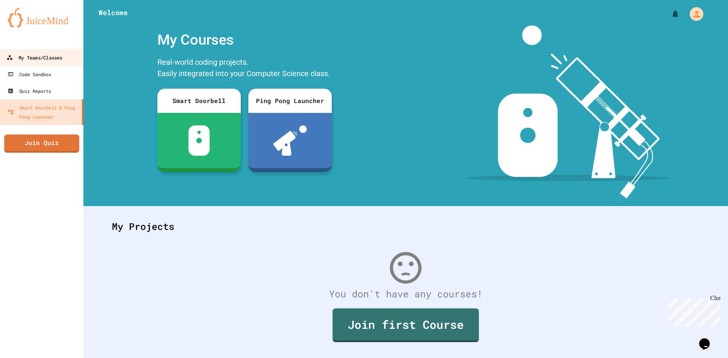 The width and height of the screenshot is (728, 358). Describe the element at coordinates (43, 112) in the screenshot. I see `div: Smart Doorbell & Ping Pong Launcher` at that location.